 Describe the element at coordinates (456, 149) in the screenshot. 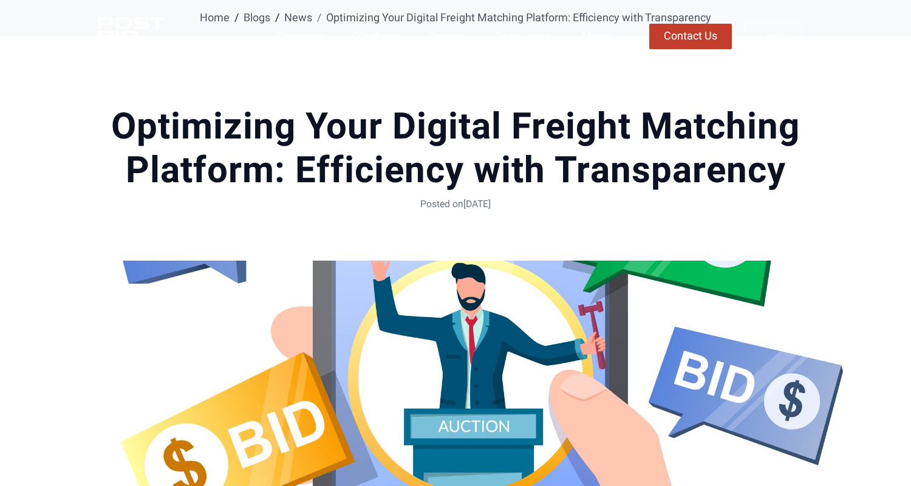

I see `h1: Optimizing Your Digital Freight Matching Platform: Efficiency with Transparency` at that location.